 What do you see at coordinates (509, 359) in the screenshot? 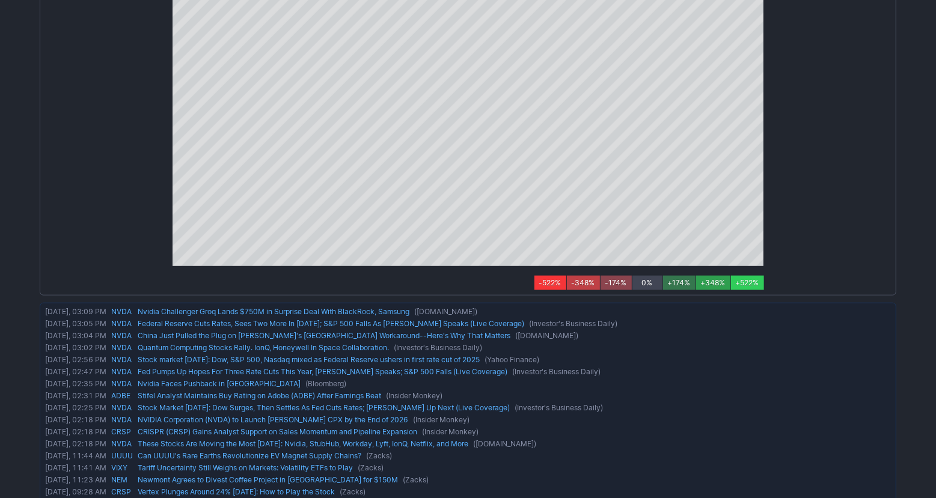
I see `span: ( Yahoo Finance )` at bounding box center [509, 359].